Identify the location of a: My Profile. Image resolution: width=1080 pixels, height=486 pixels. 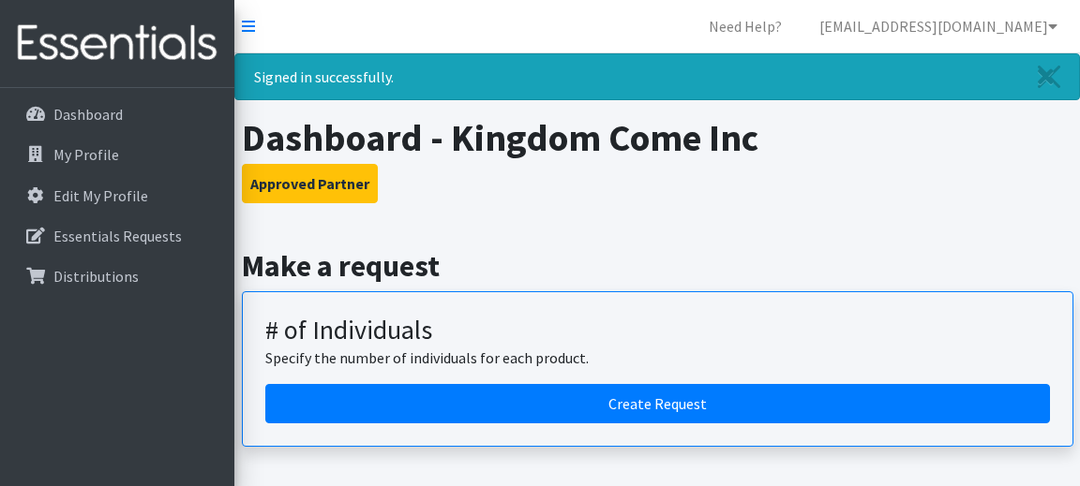
(117, 155).